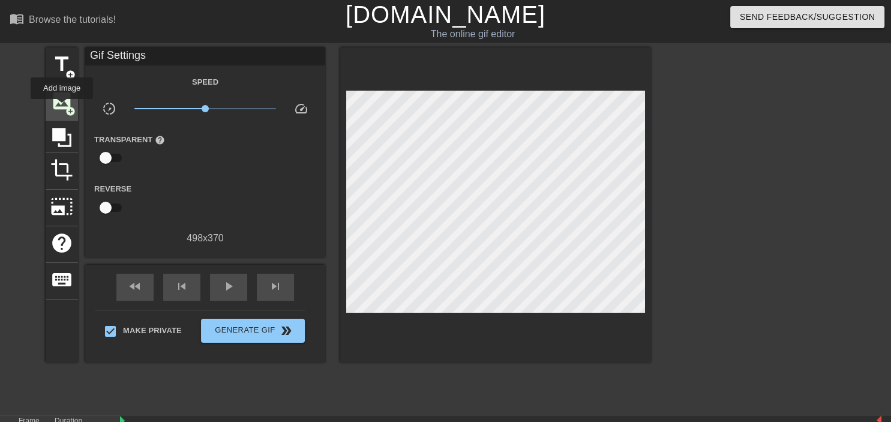 This screenshot has height=422, width=891. Describe the element at coordinates (807, 17) in the screenshot. I see `button: Send Feedback/Suggestion` at that location.